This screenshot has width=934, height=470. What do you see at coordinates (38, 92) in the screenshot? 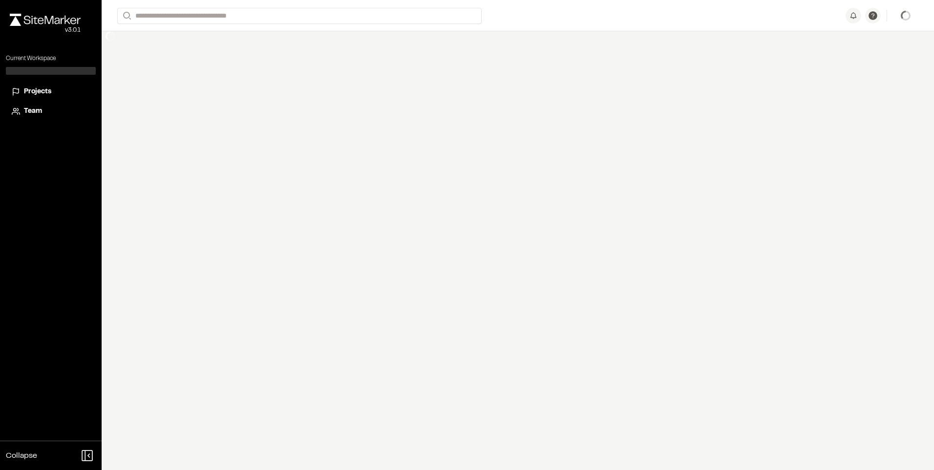
I see `span: Projects` at bounding box center [38, 92].